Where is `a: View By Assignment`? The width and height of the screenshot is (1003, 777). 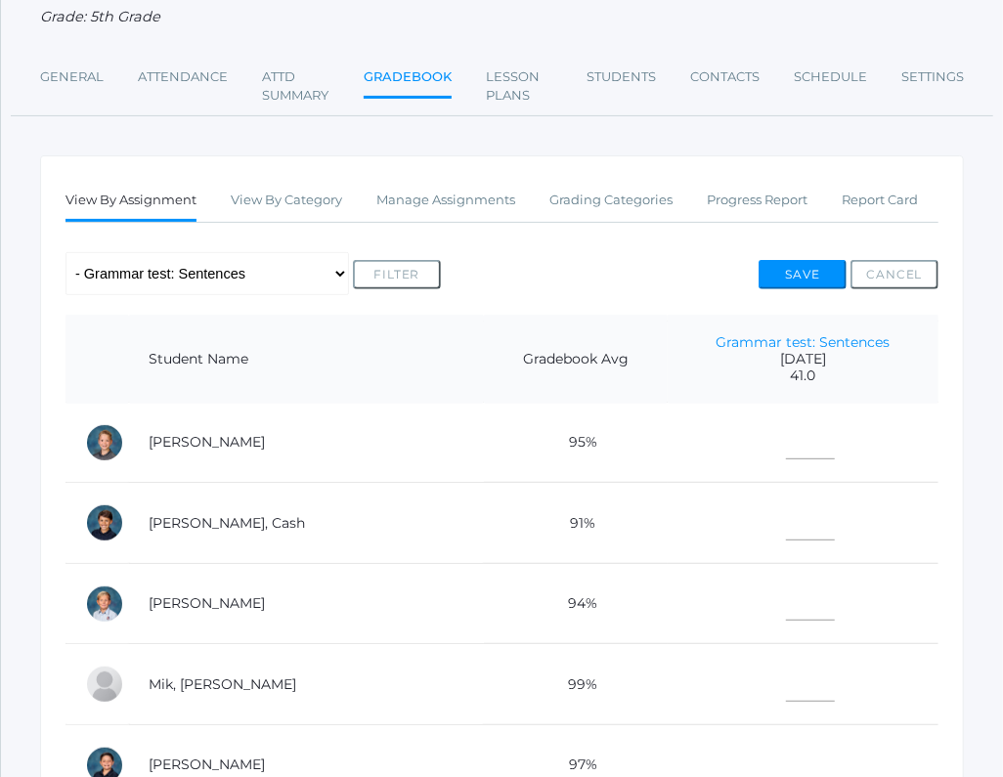 a: View By Assignment is located at coordinates (131, 201).